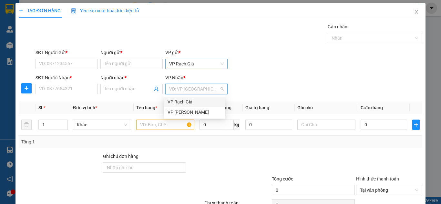  Describe the element at coordinates (371, 108) in the screenshot. I see `span: Cước hàng` at that location.